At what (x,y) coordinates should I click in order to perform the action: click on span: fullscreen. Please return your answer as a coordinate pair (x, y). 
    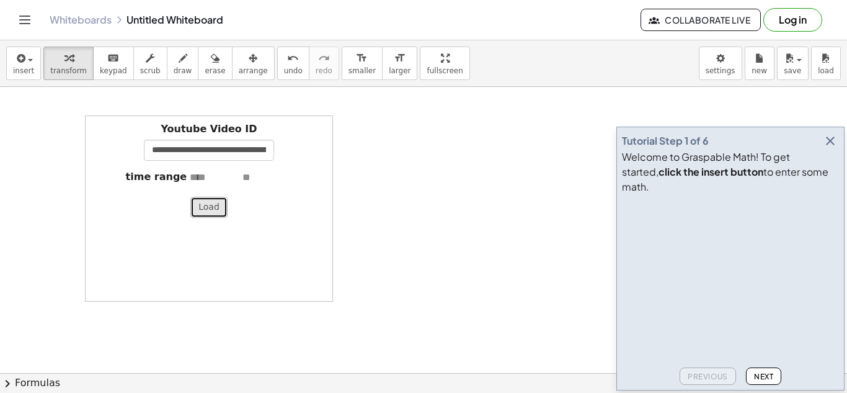
    Looking at the image, I should click on (445, 71).